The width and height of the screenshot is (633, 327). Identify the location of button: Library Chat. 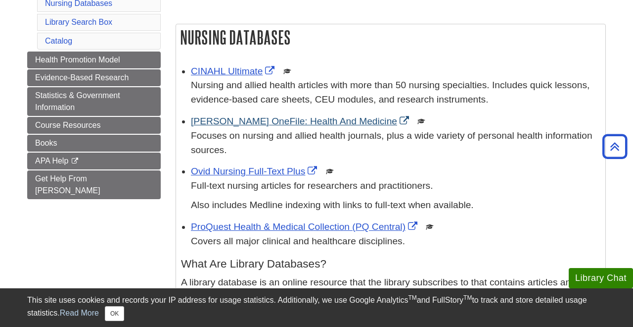
(601, 278).